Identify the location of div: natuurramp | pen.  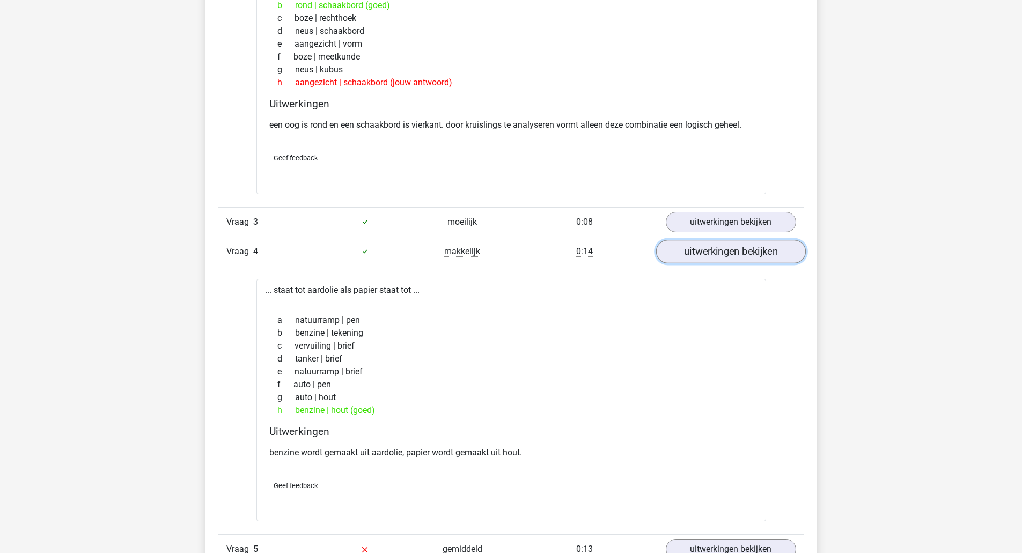
(511, 320).